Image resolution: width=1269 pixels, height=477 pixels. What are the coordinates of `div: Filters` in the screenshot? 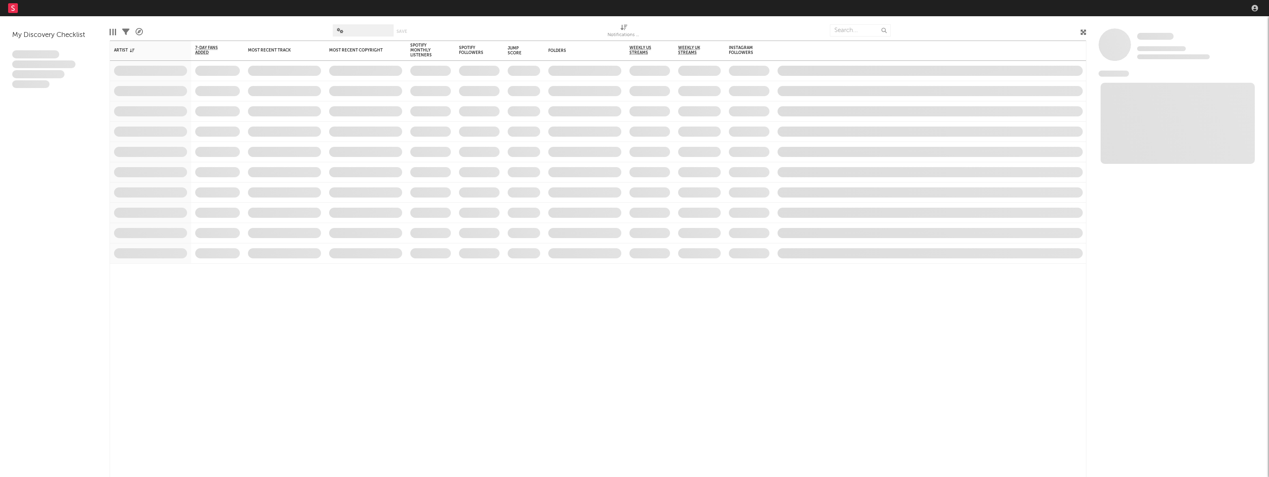 It's located at (126, 32).